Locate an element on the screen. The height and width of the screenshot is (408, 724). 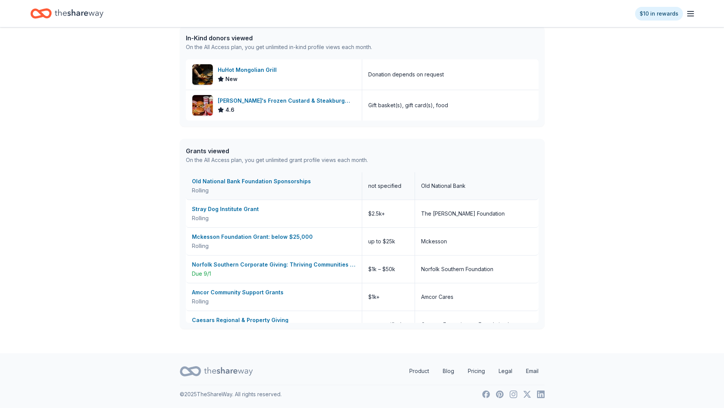
div: Grants viewed is located at coordinates (277, 151).